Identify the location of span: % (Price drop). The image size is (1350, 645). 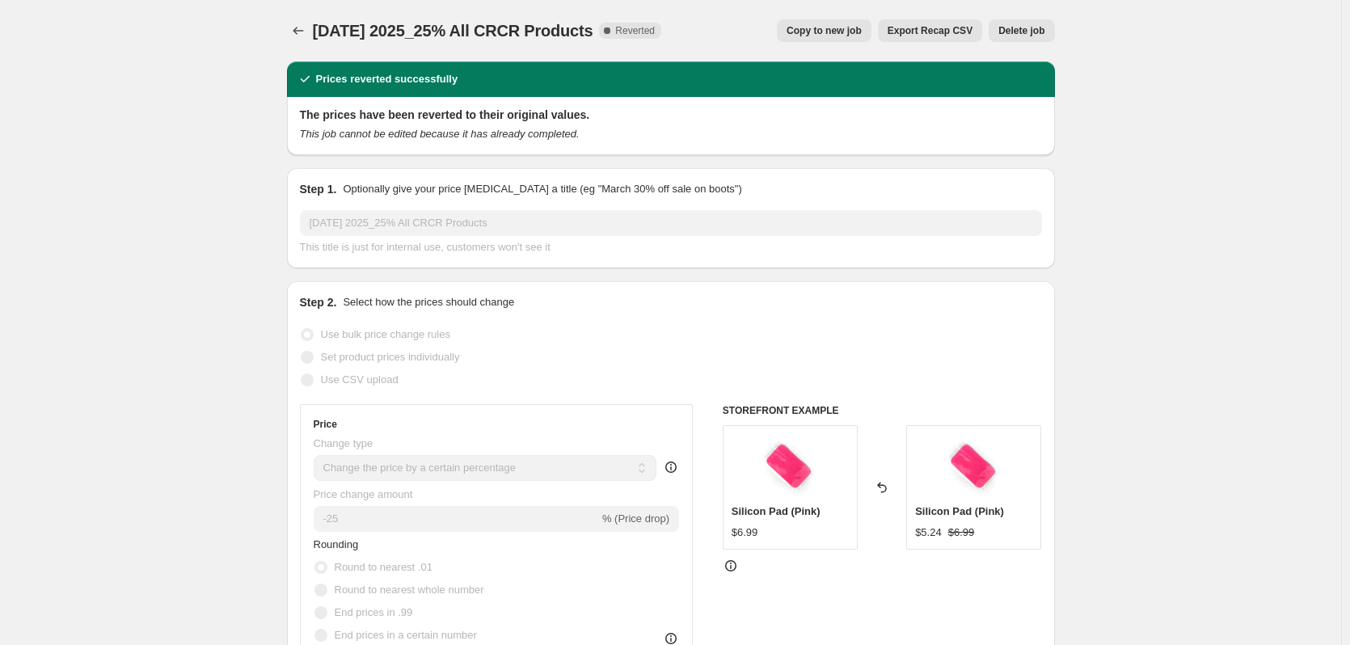
(635, 518).